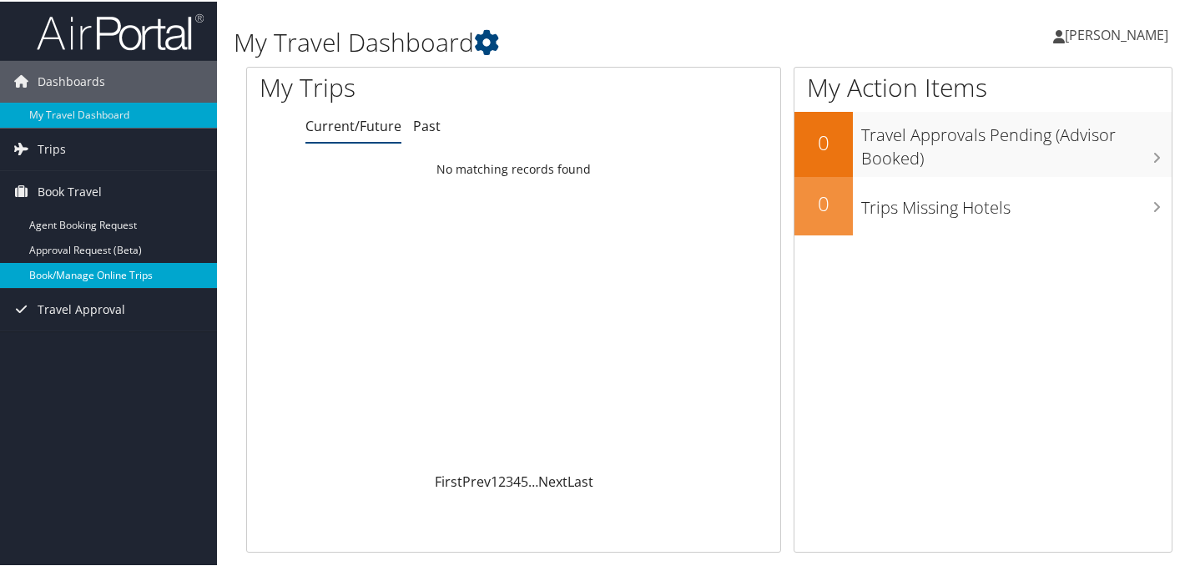 The height and width of the screenshot is (566, 1195). Describe the element at coordinates (52, 148) in the screenshot. I see `span: Trips` at that location.